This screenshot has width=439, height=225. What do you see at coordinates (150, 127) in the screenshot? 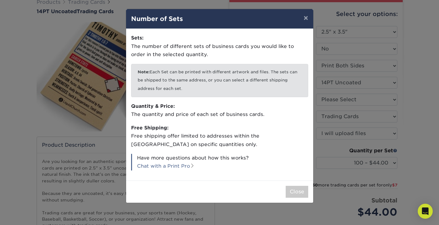
I see `strong: Free Shipping:` at bounding box center [150, 127].